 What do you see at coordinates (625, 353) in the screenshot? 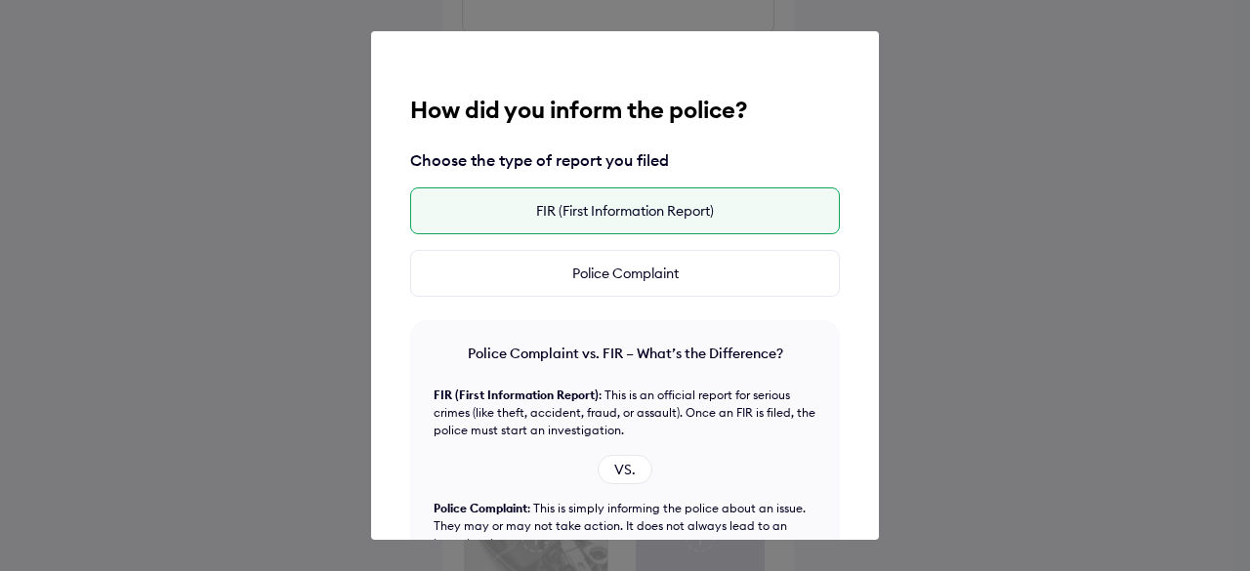
I see `div: Police Complaint vs. FIR – What’s the Difference?` at bounding box center [625, 353].